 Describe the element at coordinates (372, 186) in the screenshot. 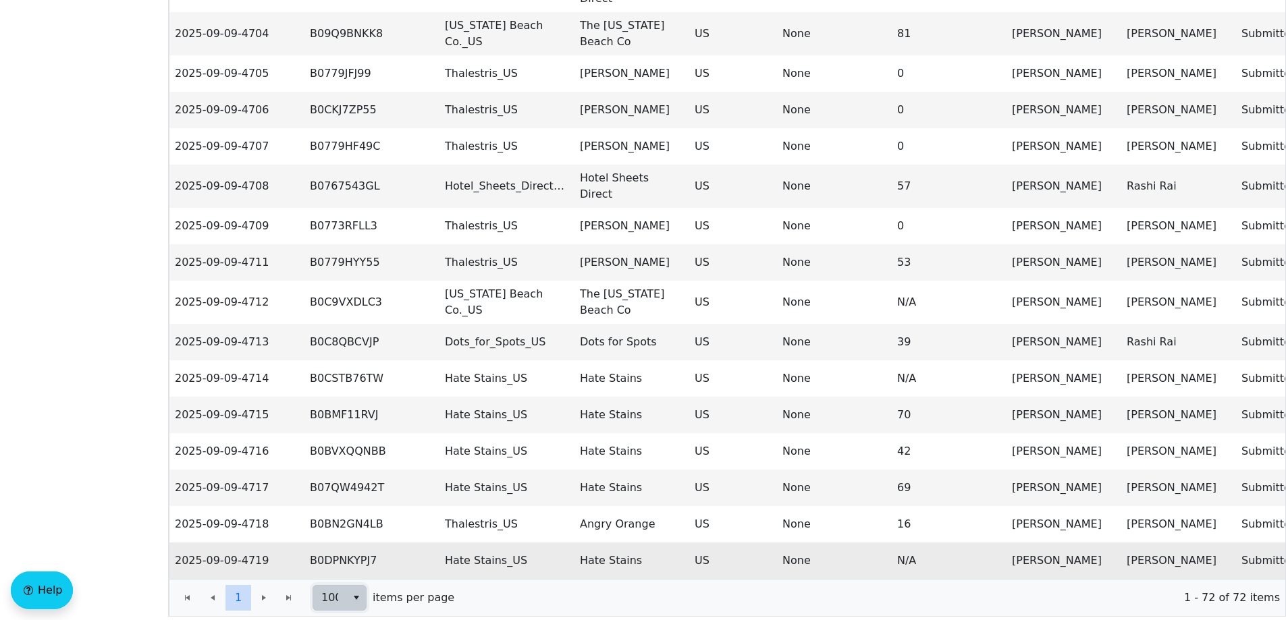

I see `td: B0767543GL` at that location.